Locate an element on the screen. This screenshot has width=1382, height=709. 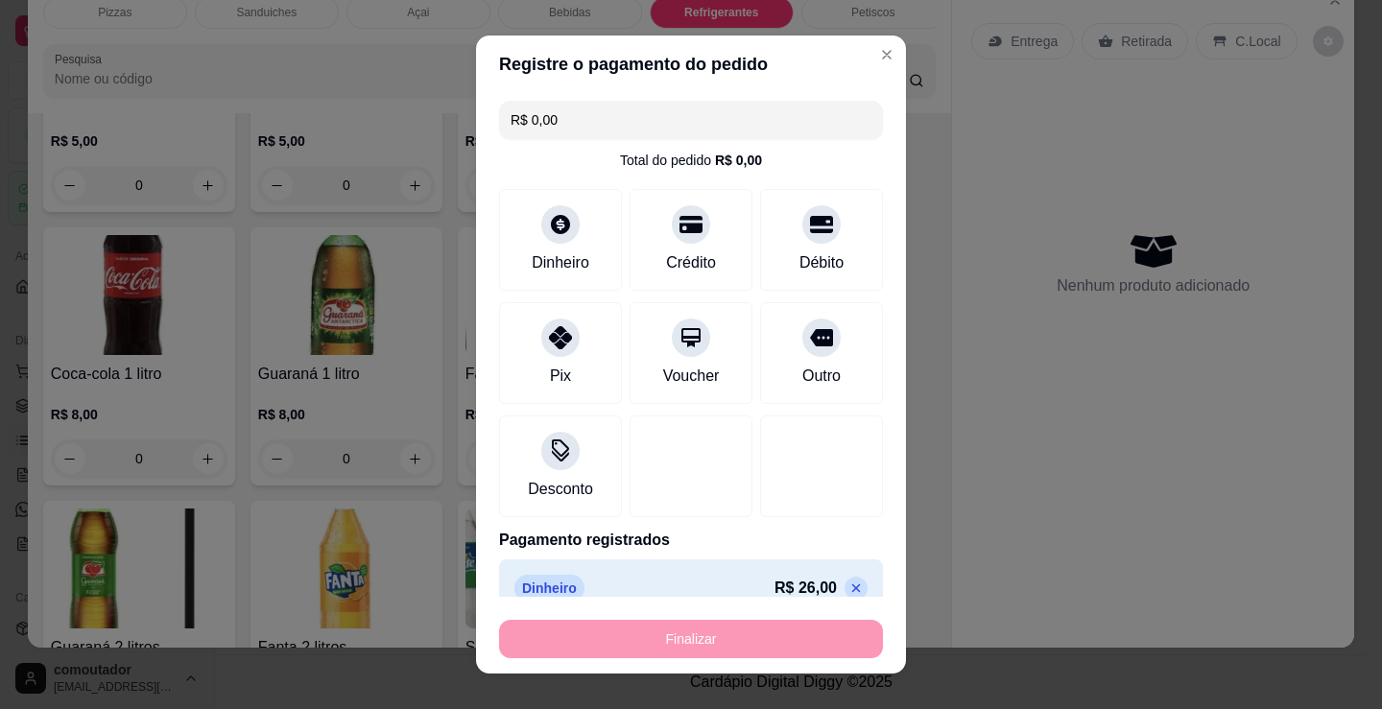
input: Ex.: hambúrguer de cordeiro is located at coordinates (691, 120).